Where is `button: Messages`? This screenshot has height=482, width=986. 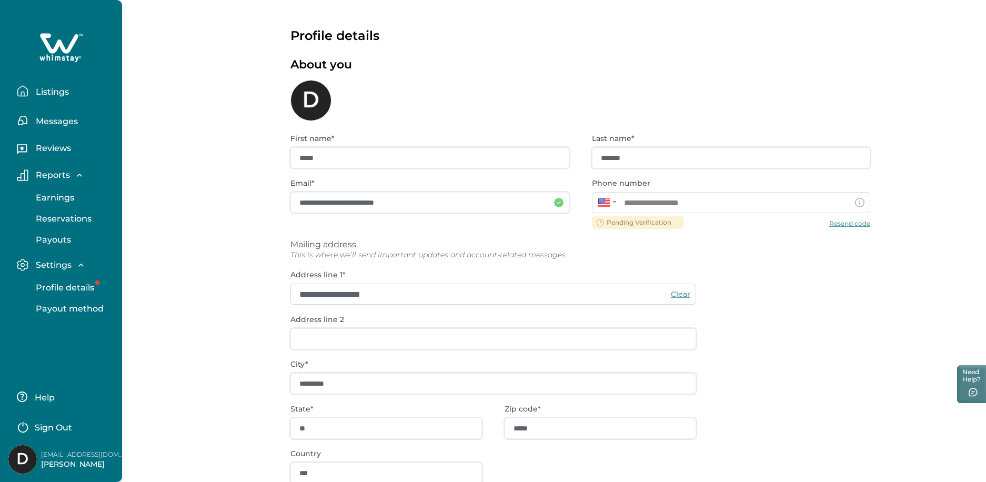 button: Messages is located at coordinates (65, 120).